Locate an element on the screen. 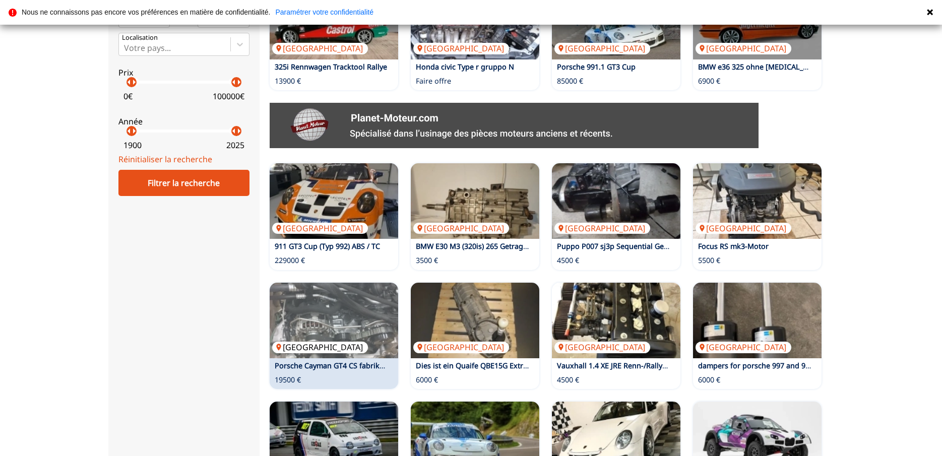  a: 911 GT3 Cup (Typ 992) ABS / TC is located at coordinates (327, 246).